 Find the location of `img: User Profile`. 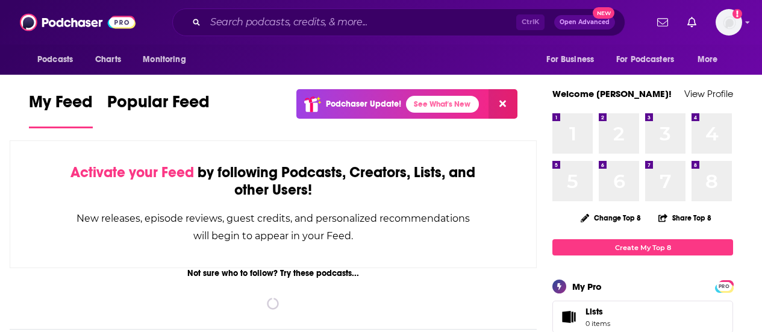

img: User Profile is located at coordinates (729, 22).